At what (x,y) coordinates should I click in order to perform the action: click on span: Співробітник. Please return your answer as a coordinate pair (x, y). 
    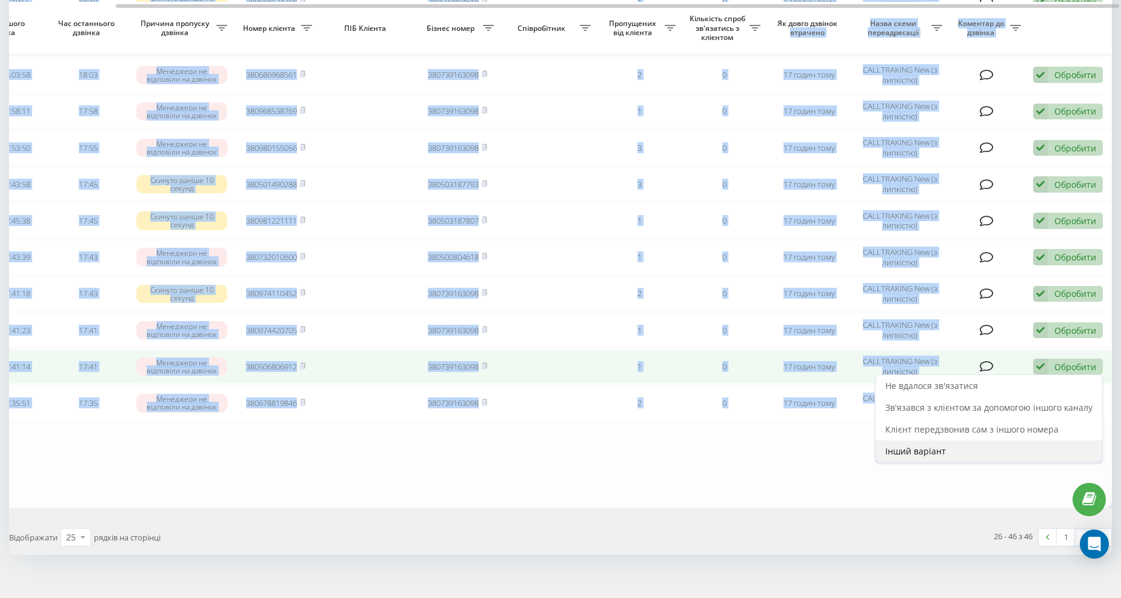
    Looking at the image, I should click on (543, 28).